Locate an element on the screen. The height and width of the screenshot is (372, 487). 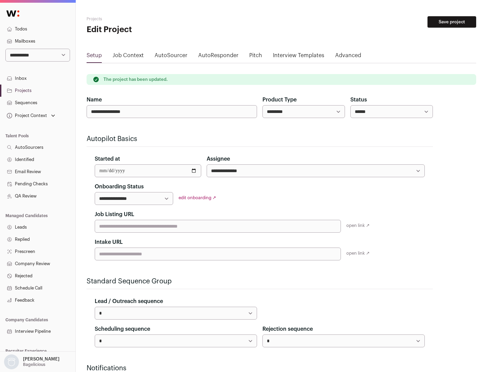
label: Status is located at coordinates (358, 100).